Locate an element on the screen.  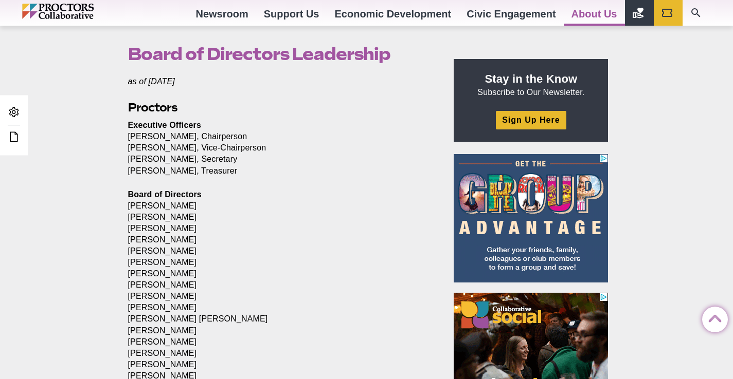
strong: Executive Officers is located at coordinates (165, 125).